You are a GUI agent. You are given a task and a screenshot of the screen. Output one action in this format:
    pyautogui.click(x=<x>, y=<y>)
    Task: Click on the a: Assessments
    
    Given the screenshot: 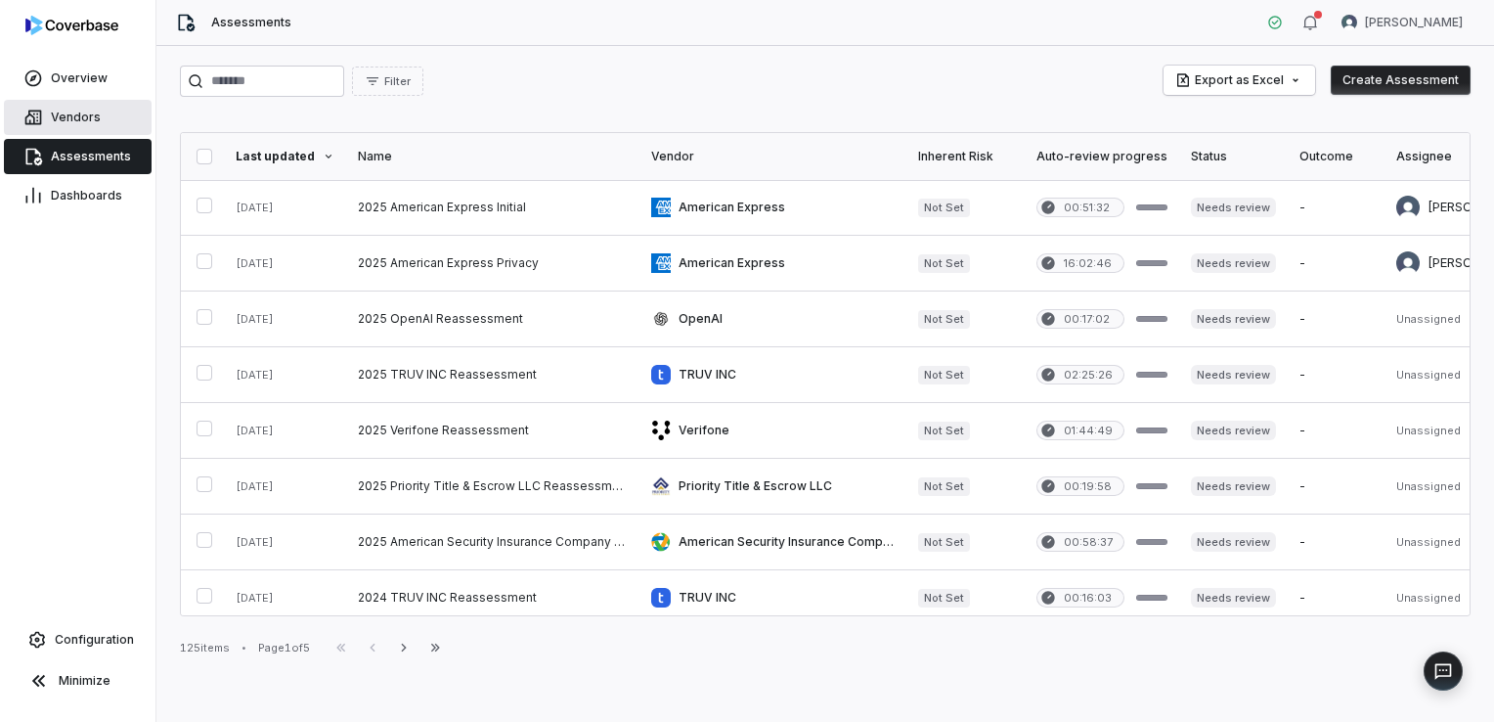 What is the action you would take?
    pyautogui.click(x=77, y=156)
    